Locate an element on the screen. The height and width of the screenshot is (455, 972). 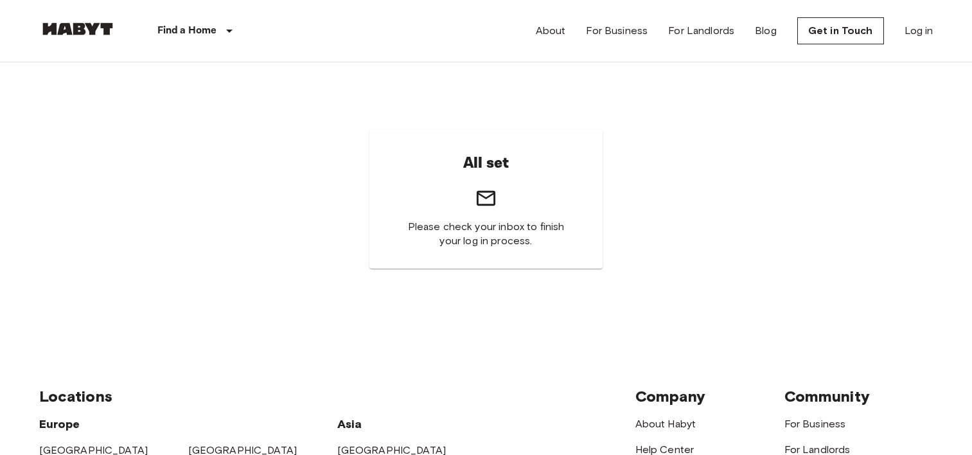
a: For Landlords is located at coordinates (701, 31).